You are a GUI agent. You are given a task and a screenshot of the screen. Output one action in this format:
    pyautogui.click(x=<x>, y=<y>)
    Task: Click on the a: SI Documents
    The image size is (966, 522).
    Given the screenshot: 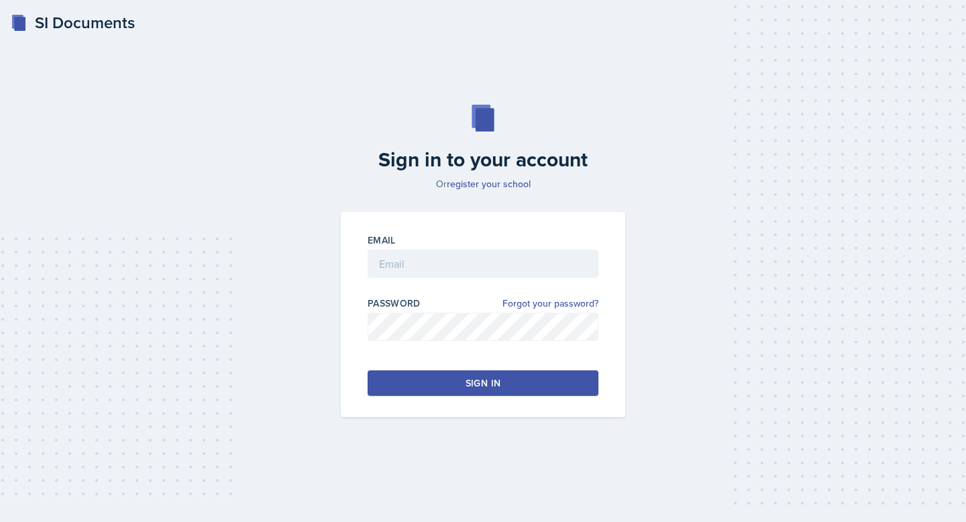 What is the action you would take?
    pyautogui.click(x=72, y=23)
    